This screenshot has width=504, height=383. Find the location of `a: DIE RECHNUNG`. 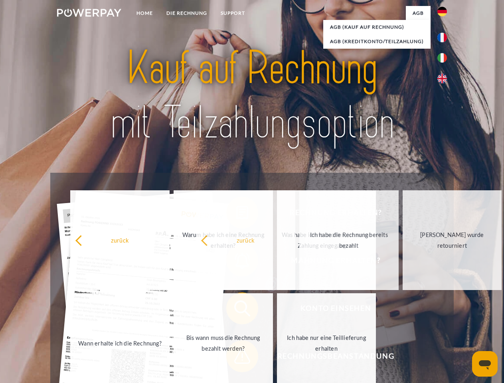

a: DIE RECHNUNG is located at coordinates (187, 13).